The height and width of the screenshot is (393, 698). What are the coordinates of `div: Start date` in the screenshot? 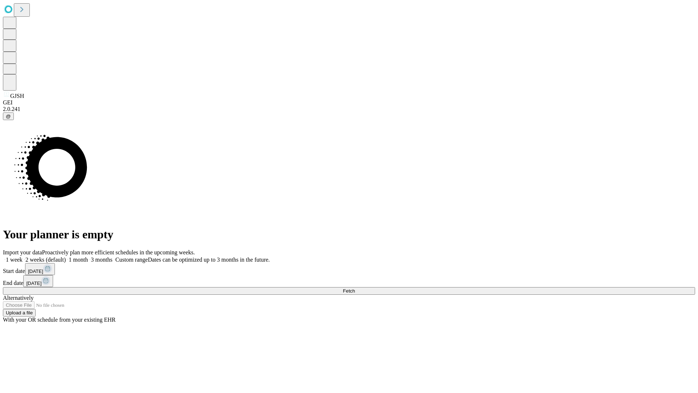 It's located at (349, 269).